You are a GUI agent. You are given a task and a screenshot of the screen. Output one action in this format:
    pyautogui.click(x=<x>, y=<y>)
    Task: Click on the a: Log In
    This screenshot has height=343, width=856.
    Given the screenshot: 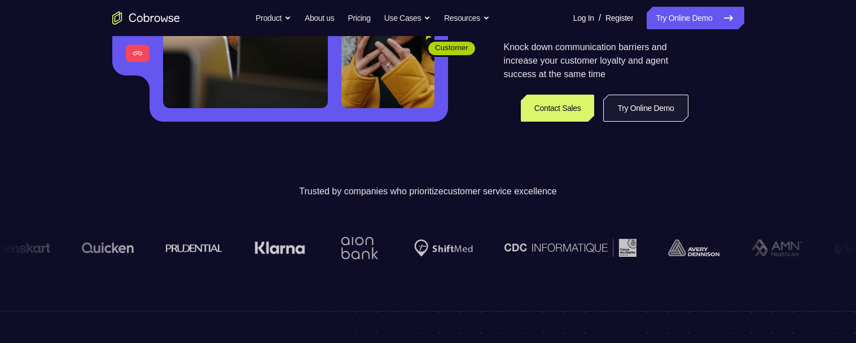 What is the action you would take?
    pyautogui.click(x=583, y=18)
    